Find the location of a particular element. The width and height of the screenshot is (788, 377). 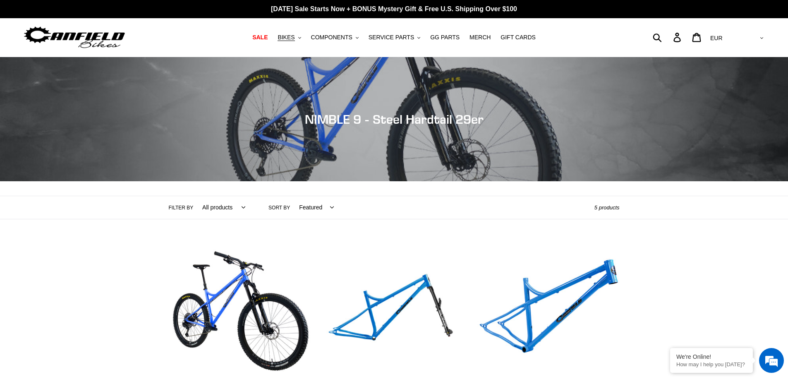

button: BIKES is located at coordinates (289, 37).